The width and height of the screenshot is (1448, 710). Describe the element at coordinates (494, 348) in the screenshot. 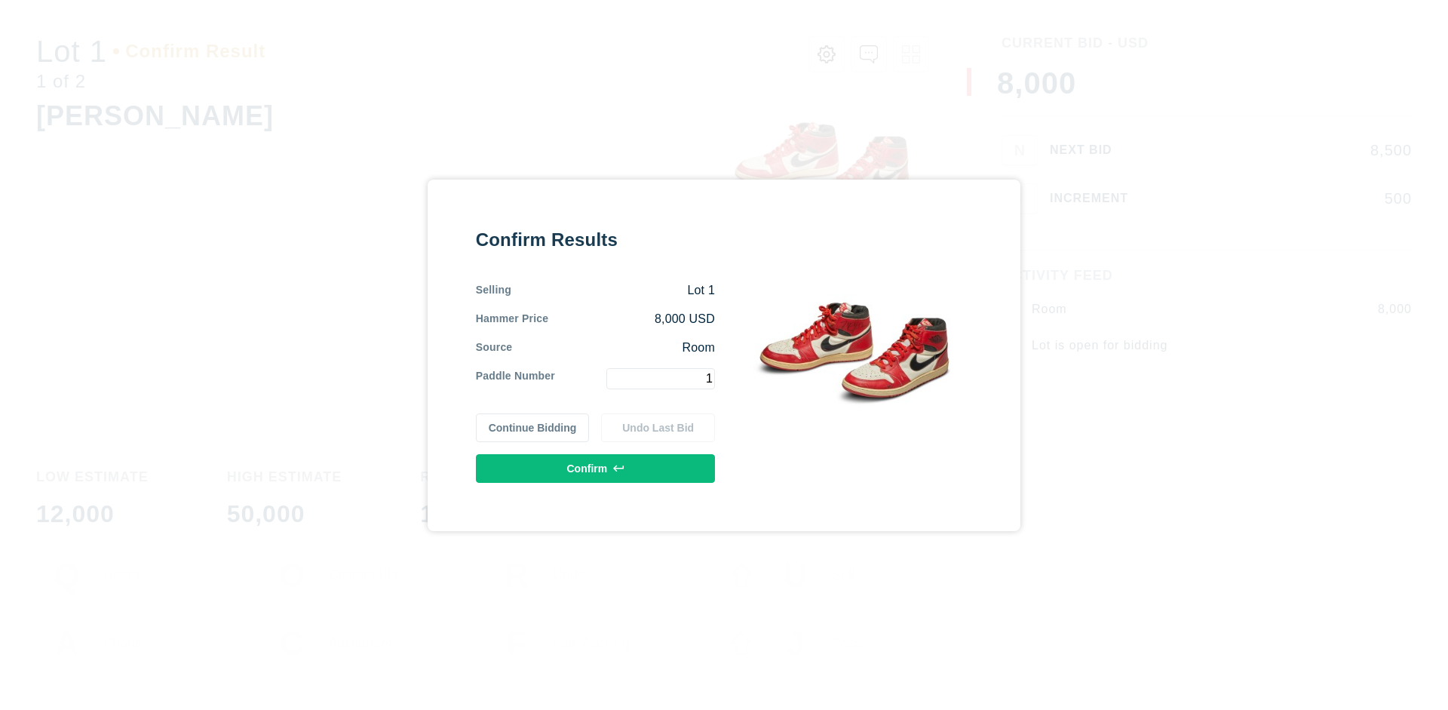

I see `div: Source` at that location.